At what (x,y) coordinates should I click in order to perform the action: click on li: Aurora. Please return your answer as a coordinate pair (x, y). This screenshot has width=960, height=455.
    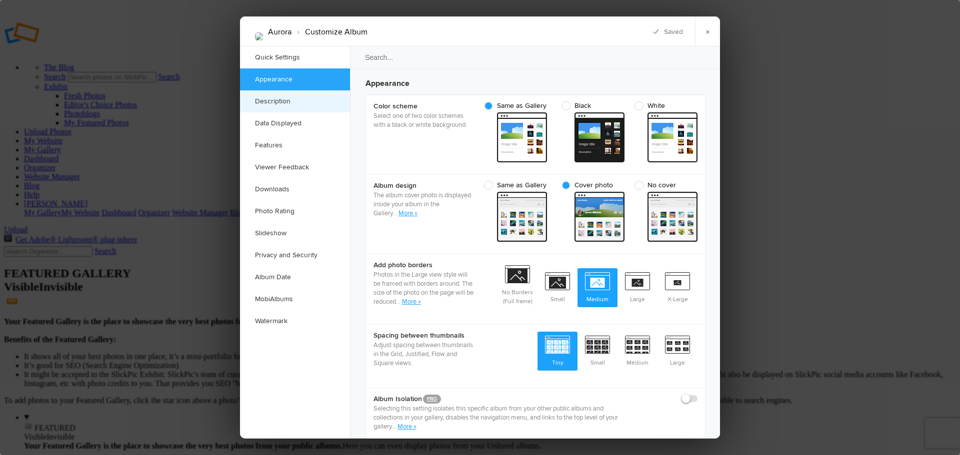
    Looking at the image, I should click on (279, 32).